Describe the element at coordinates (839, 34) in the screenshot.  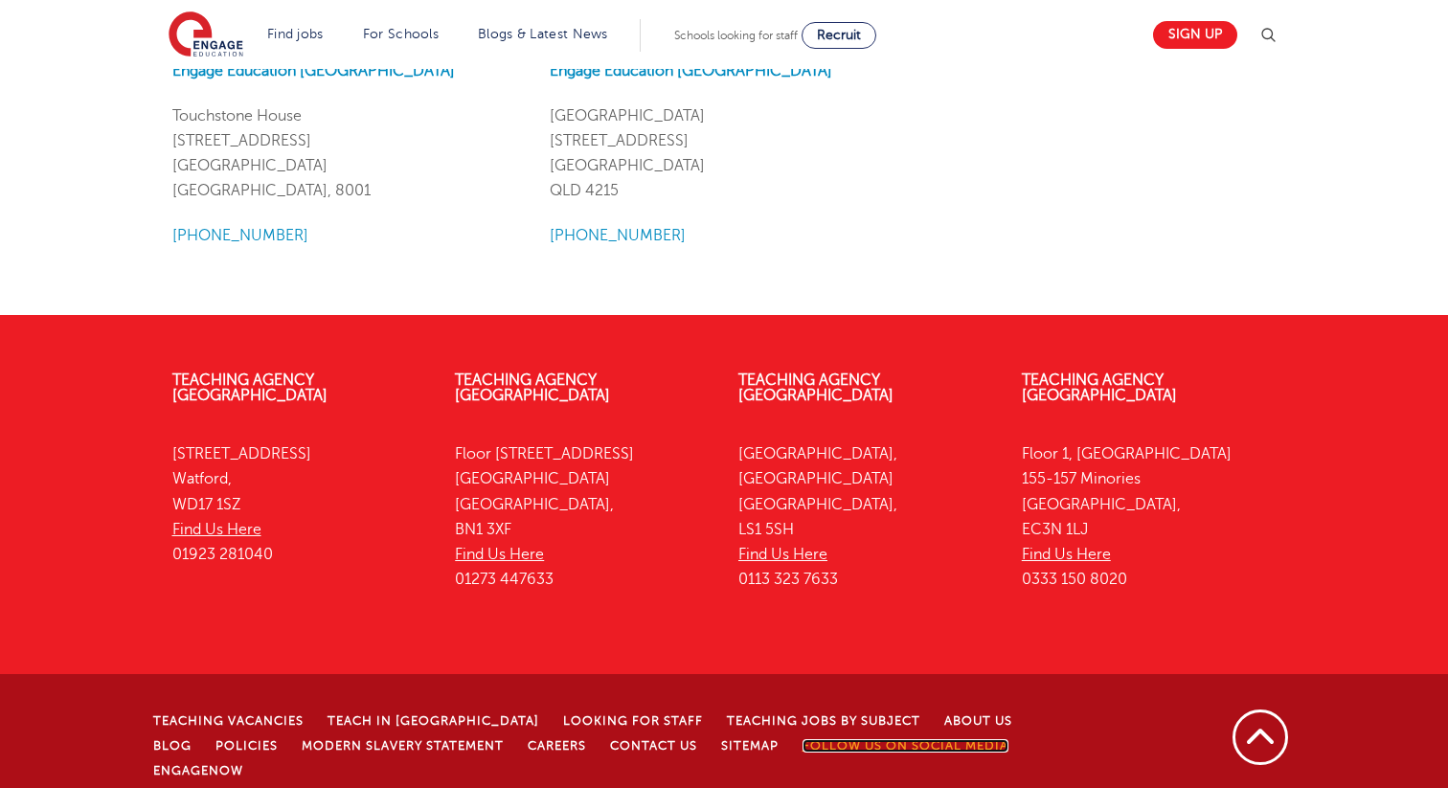
I see `span: Recruit` at that location.